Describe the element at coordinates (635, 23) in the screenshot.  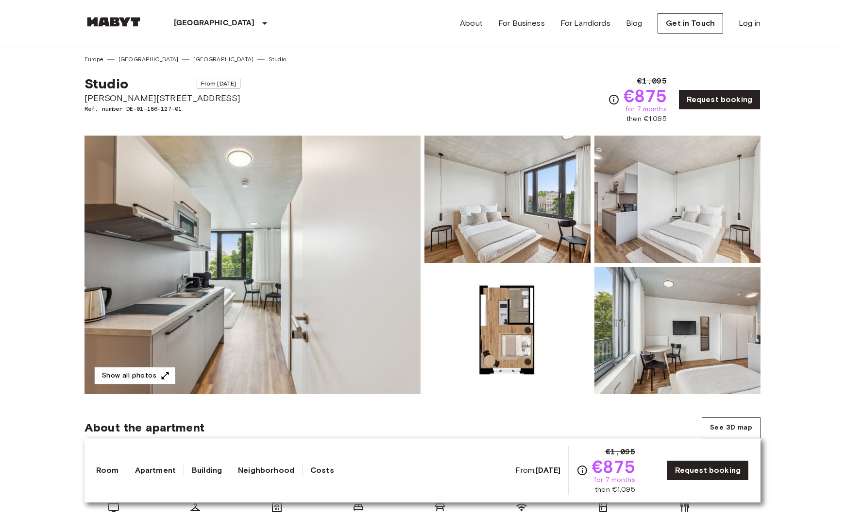
I see `a: Blog` at that location.